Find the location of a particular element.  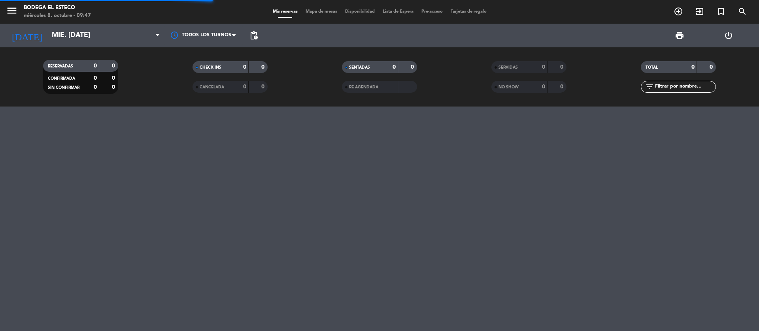

i: power_settings_new is located at coordinates (728, 36).